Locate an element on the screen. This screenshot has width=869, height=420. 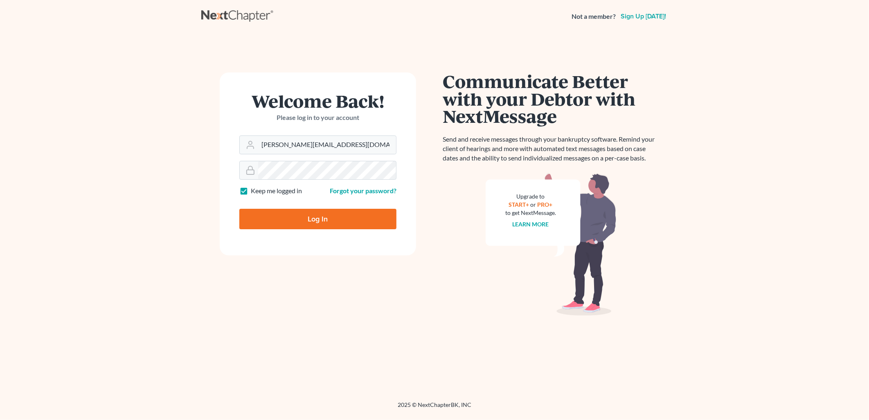
a: Forgot your password? is located at coordinates (363, 190).